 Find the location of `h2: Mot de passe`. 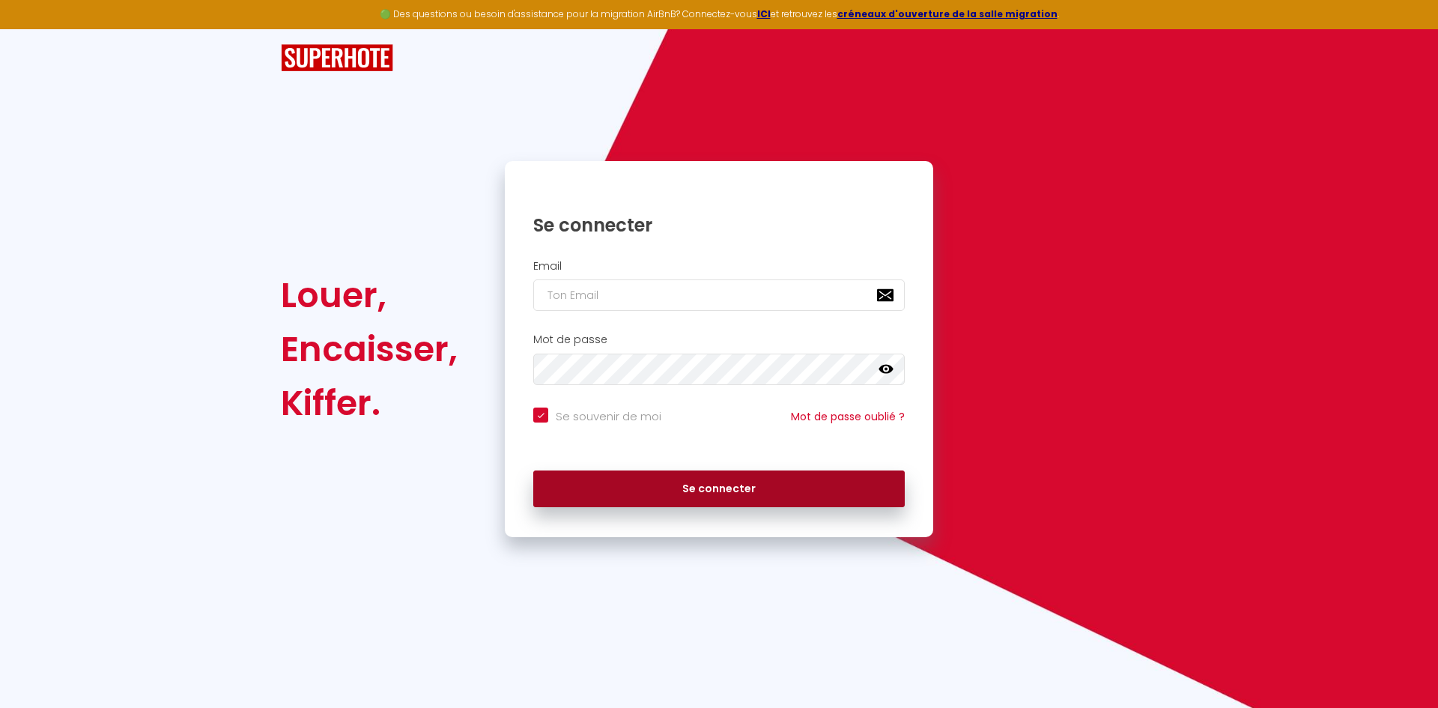

h2: Mot de passe is located at coordinates (719, 339).